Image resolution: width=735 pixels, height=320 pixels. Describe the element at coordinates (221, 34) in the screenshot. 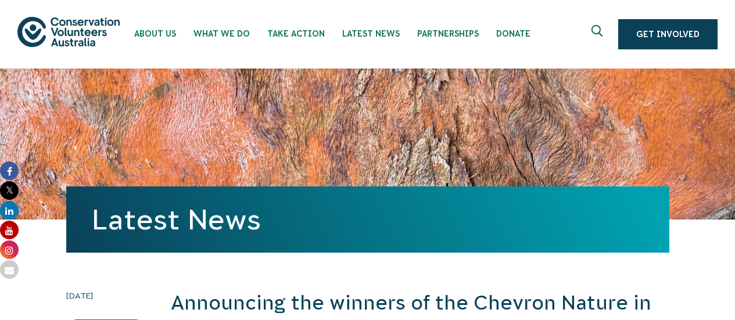

I see `span: What We Do` at that location.